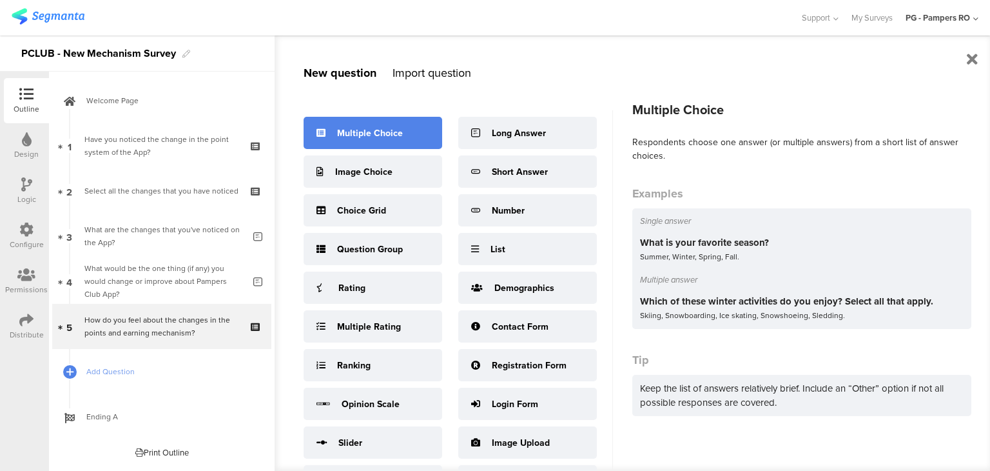  What do you see at coordinates (802, 279) in the screenshot?
I see `div: Multiple answer` at bounding box center [802, 279].